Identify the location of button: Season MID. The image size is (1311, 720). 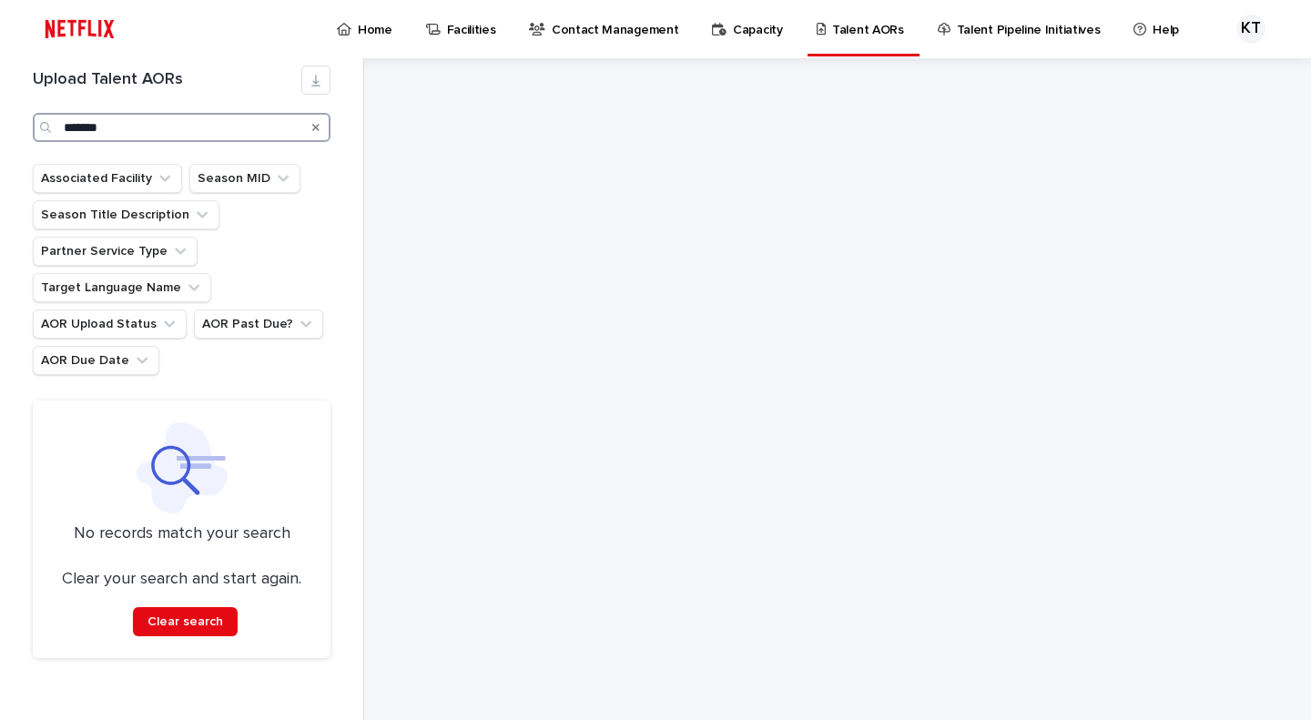
(245, 178).